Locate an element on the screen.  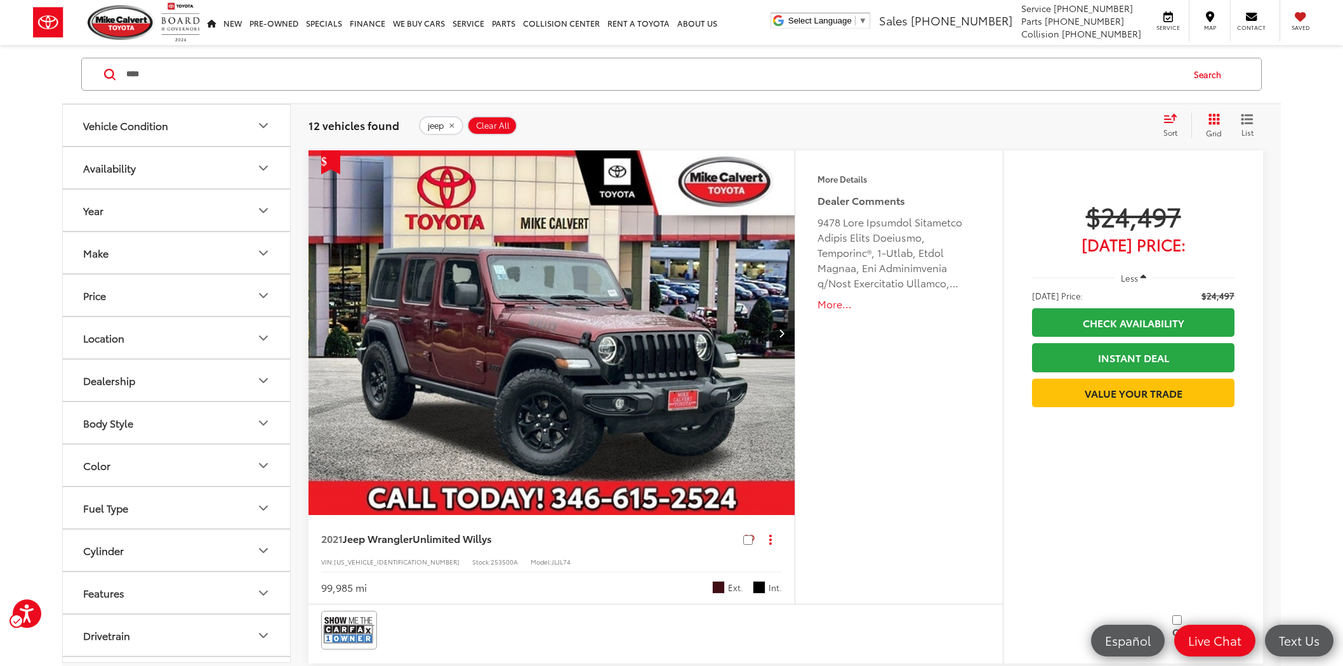
input: Search by Make, Model, or Keyword is located at coordinates (653, 74).